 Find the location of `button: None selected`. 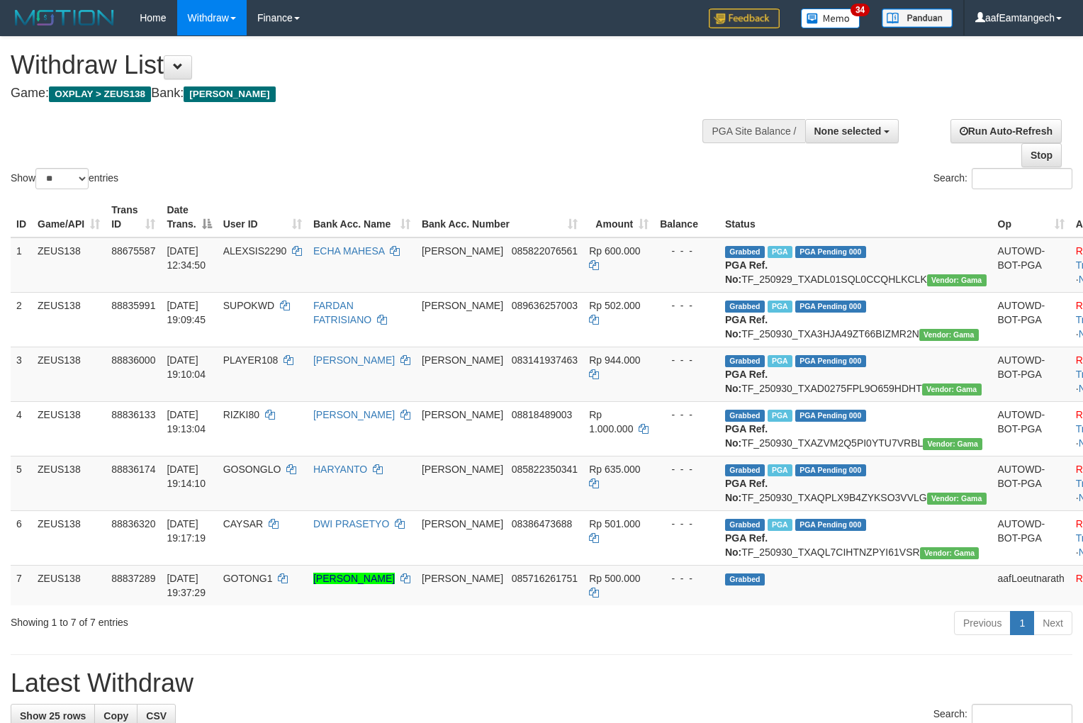

button: None selected is located at coordinates (852, 131).